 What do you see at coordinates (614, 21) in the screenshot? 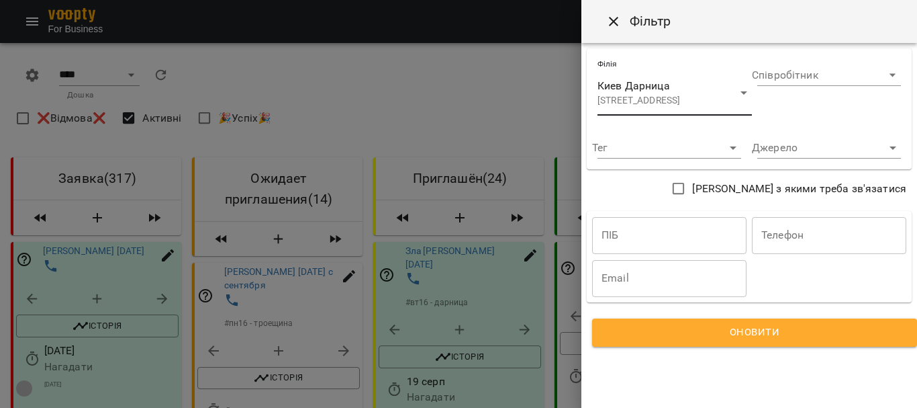
I see `button: Close` at bounding box center [614, 21].